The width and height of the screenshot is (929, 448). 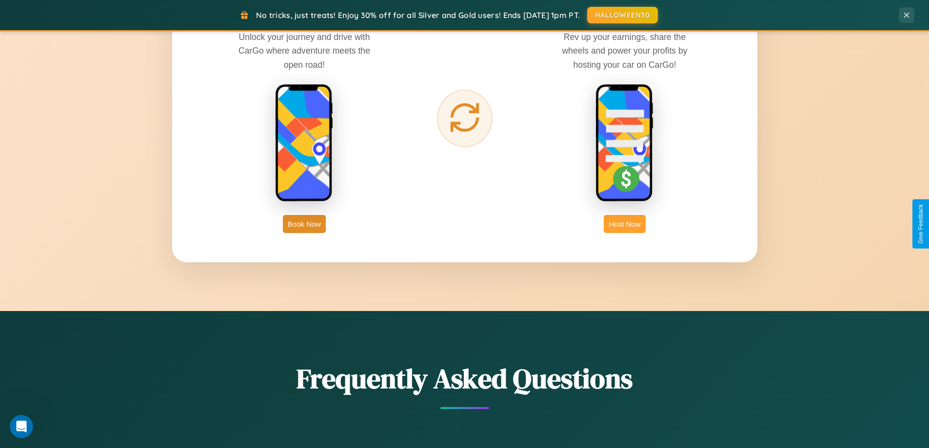 What do you see at coordinates (304, 51) in the screenshot?
I see `p: Unlock your journey and drive with CarGo where adventure meets the open road!` at bounding box center [304, 51].